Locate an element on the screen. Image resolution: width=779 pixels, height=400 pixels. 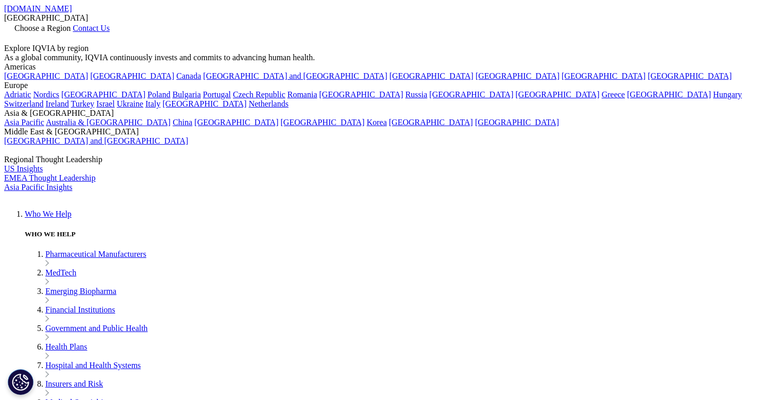
button: Cookies Settings is located at coordinates (21, 382).